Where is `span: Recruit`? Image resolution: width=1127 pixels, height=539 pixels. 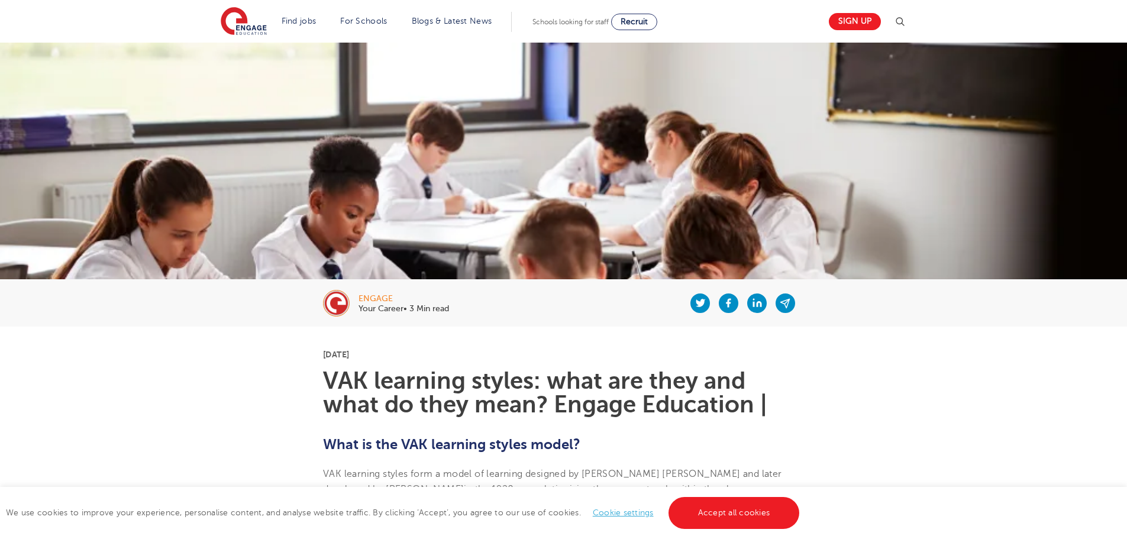 span: Recruit is located at coordinates (634, 21).